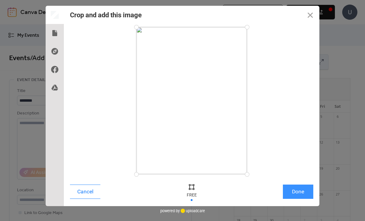  Describe the element at coordinates (310, 15) in the screenshot. I see `button: Close` at that location.